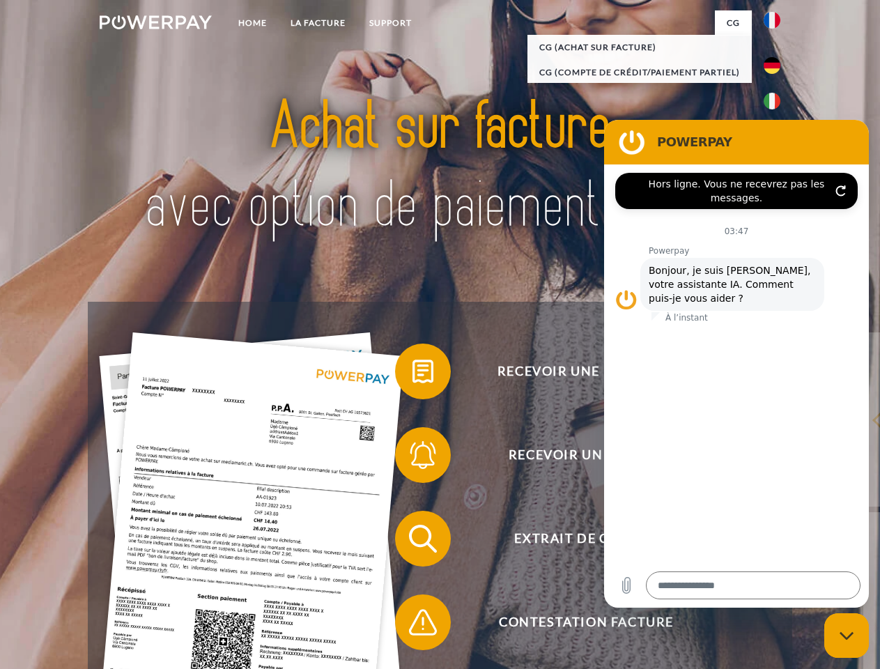 The width and height of the screenshot is (880, 669). Describe the element at coordinates (576, 371) in the screenshot. I see `a: Recevoir une facture ?` at that location.